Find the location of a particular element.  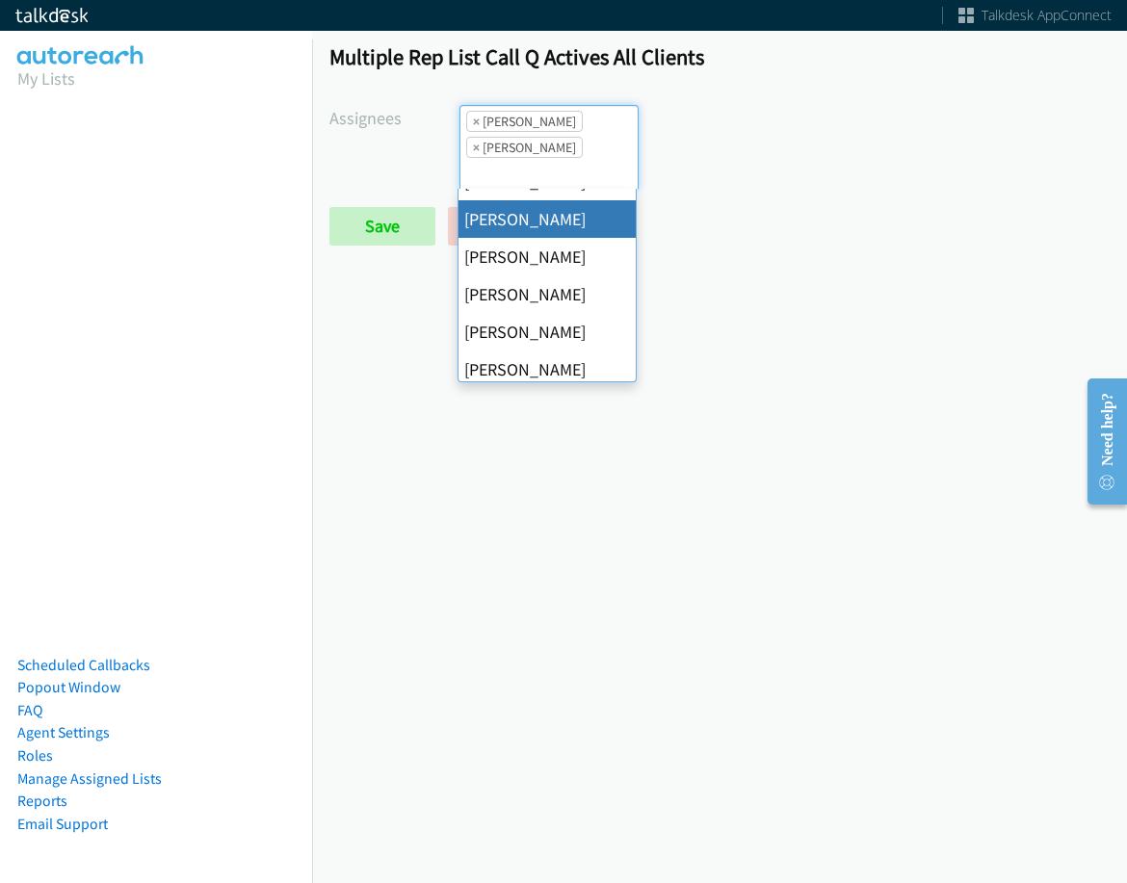

a: FAQ is located at coordinates (30, 710).